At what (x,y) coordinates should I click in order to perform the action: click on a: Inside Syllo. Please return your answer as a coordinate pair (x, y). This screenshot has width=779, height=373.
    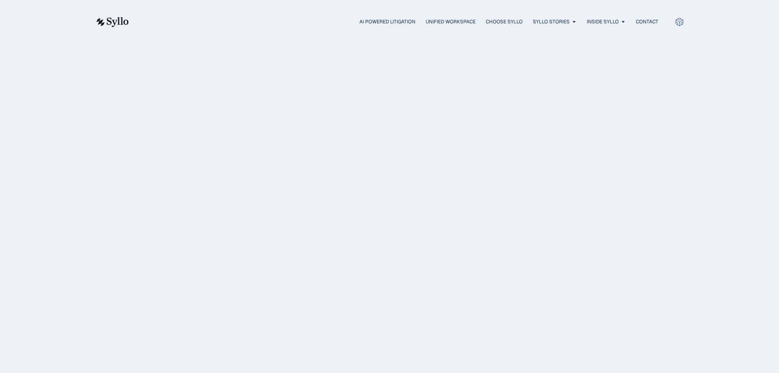
    Looking at the image, I should click on (603, 22).